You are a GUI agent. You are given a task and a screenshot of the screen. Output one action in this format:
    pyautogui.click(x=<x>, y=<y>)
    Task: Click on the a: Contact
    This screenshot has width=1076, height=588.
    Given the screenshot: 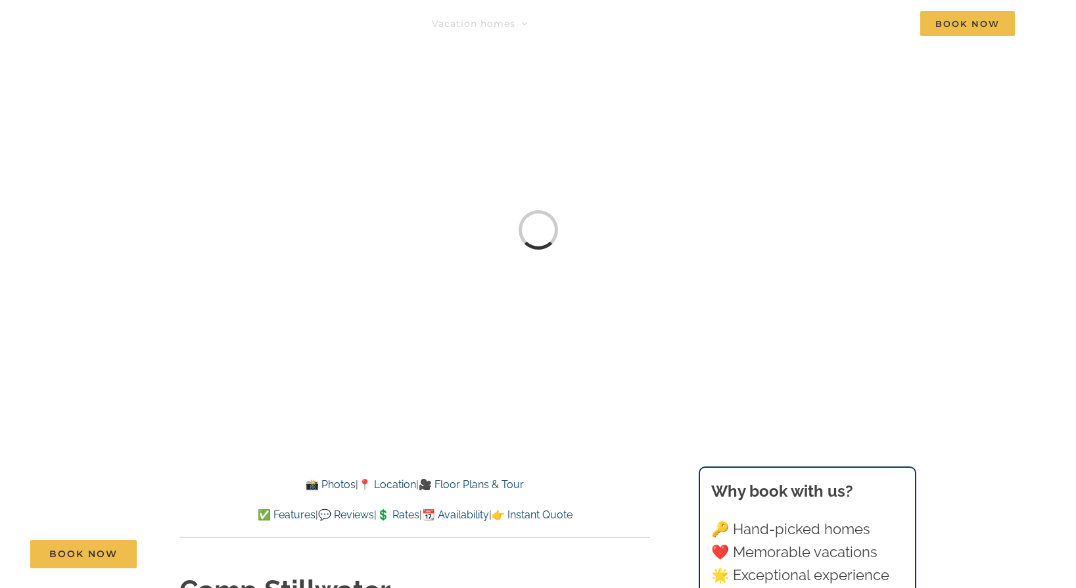 What is the action you would take?
    pyautogui.click(x=869, y=24)
    